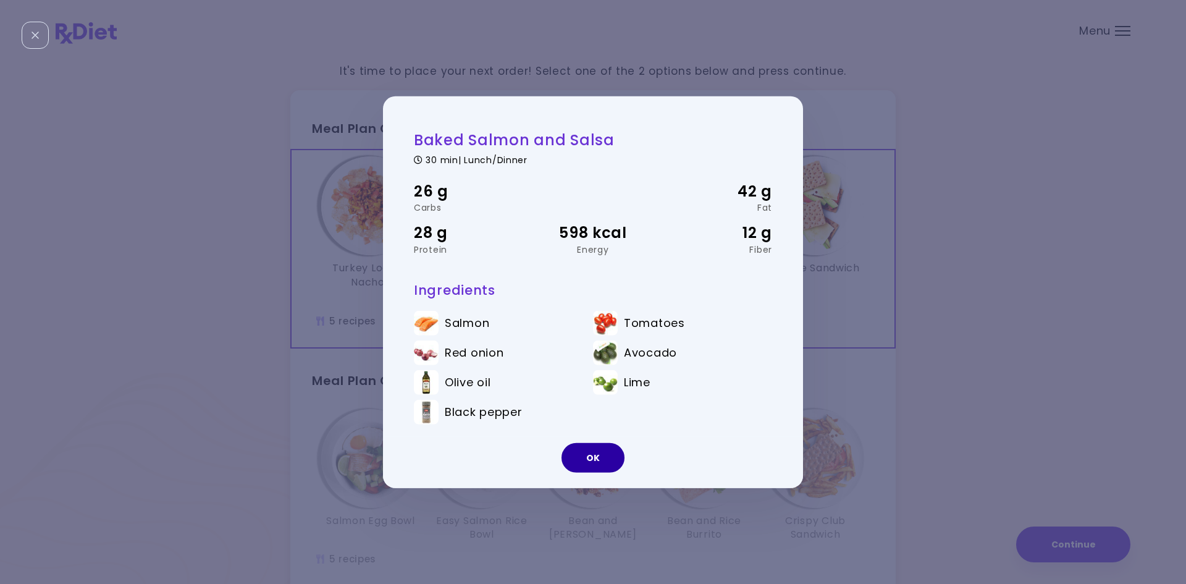 This screenshot has width=1186, height=584. I want to click on div: 598 kcal, so click(592, 233).